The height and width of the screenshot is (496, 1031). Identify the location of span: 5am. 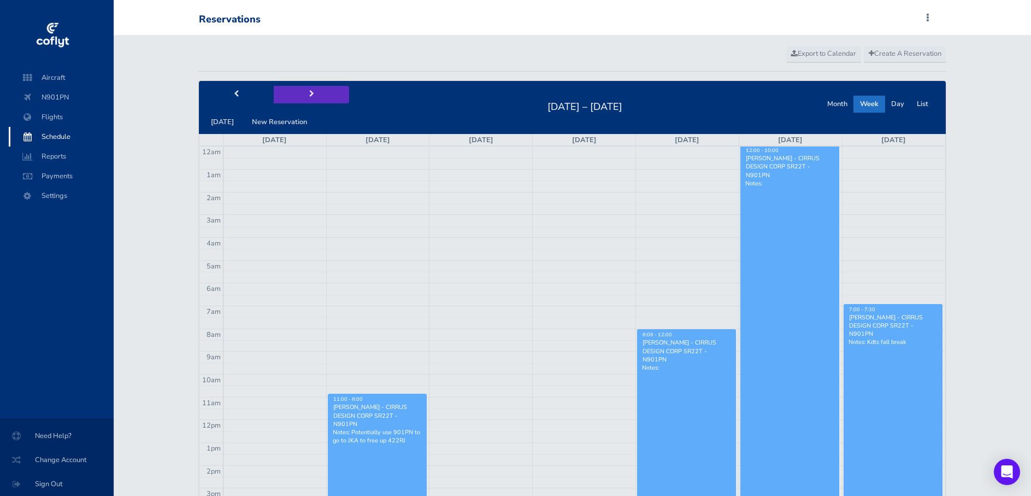
(214, 266).